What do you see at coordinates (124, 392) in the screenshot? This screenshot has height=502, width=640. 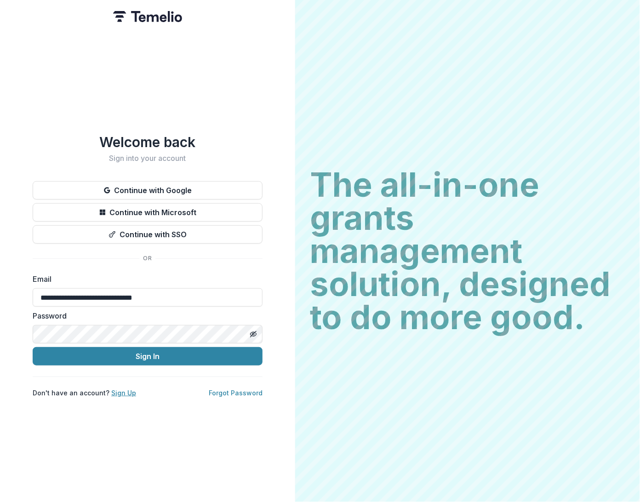 I see `a: Sign Up` at bounding box center [124, 392].